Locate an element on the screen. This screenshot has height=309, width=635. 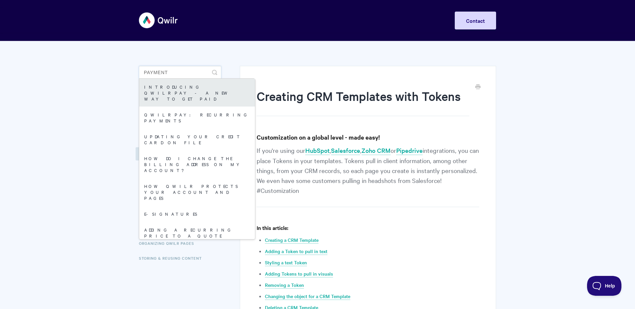
p: If you're using our , , or integrations, you can place Tokens in your templates. Tokens pull in c... is located at coordinates (368, 176).